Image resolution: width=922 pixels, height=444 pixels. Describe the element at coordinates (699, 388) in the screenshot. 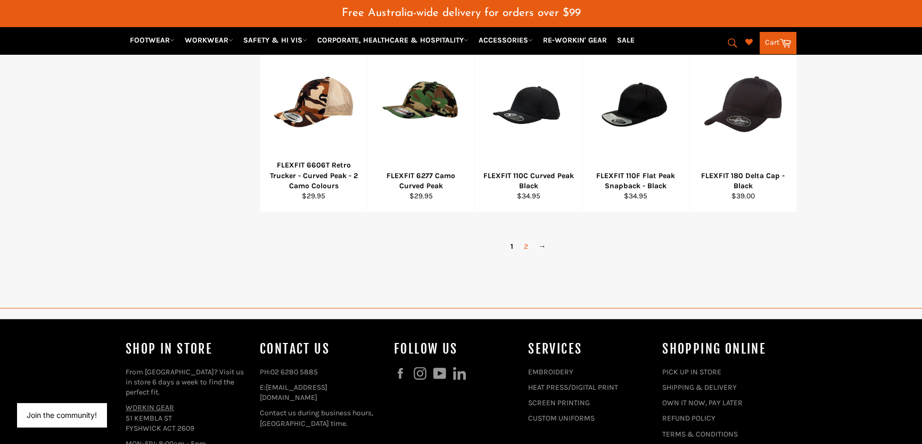

I see `a: SHIPPING & DELIVERY` at that location.